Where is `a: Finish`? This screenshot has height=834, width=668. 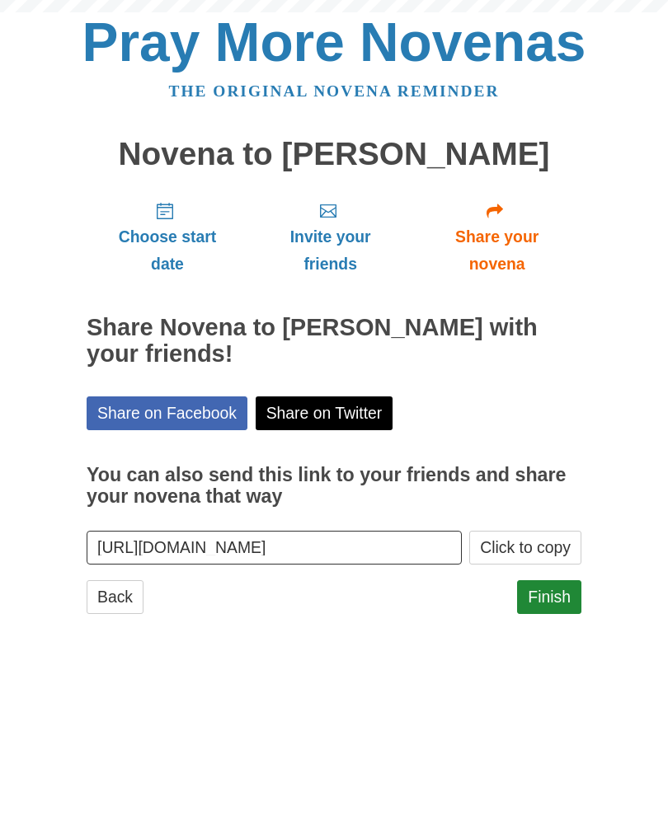
a: Finish is located at coordinates (549, 597).